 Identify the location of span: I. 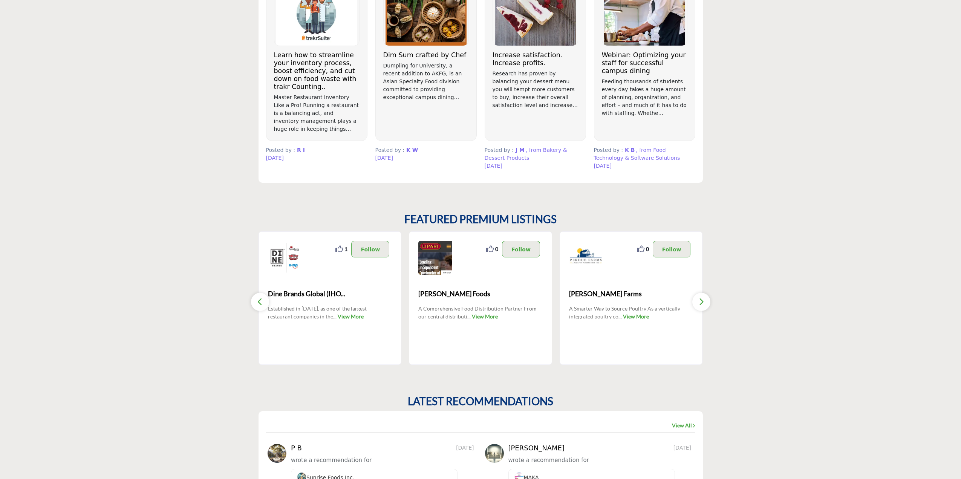
(304, 150).